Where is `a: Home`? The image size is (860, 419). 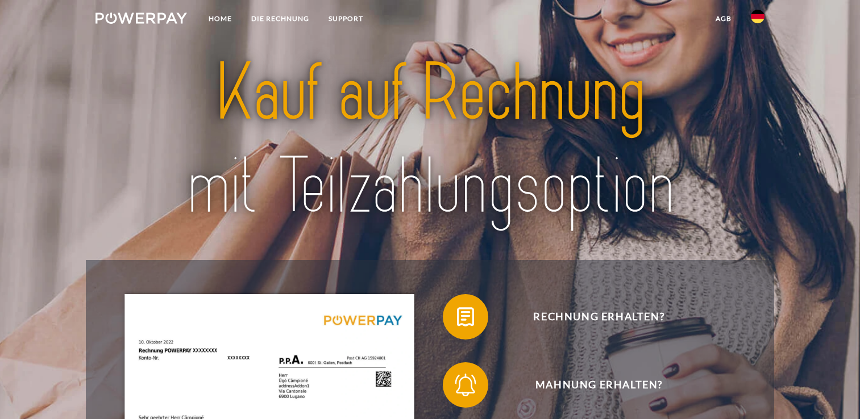
a: Home is located at coordinates (220, 19).